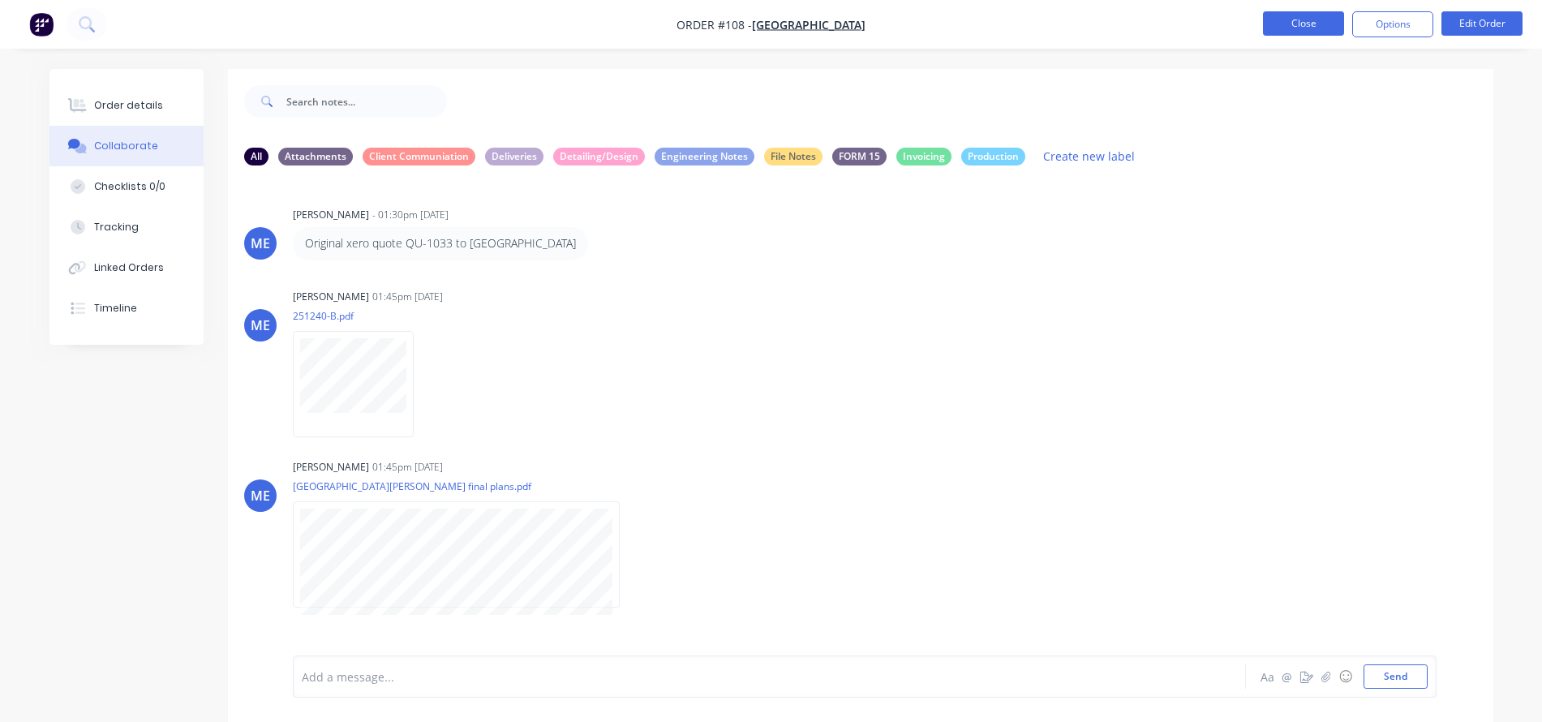 The height and width of the screenshot is (722, 1542). What do you see at coordinates (41, 24) in the screenshot?
I see `img: Factory` at bounding box center [41, 24].